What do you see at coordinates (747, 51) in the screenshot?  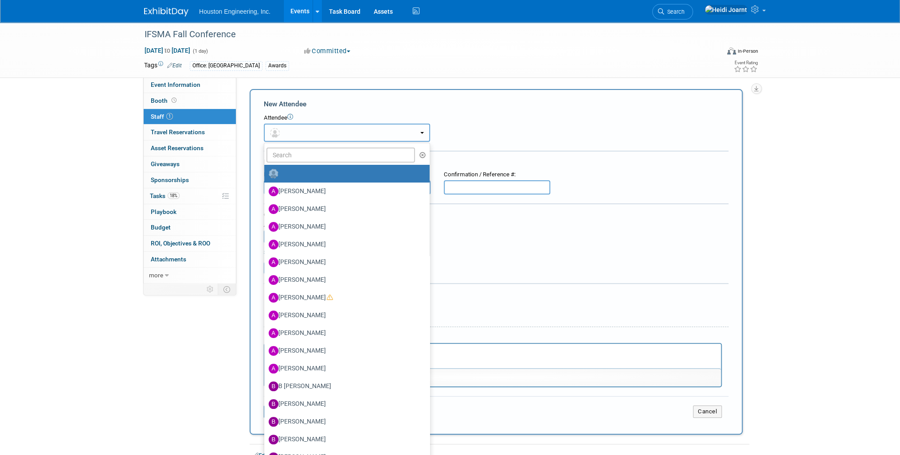 I see `div: In-Person` at bounding box center [747, 51].